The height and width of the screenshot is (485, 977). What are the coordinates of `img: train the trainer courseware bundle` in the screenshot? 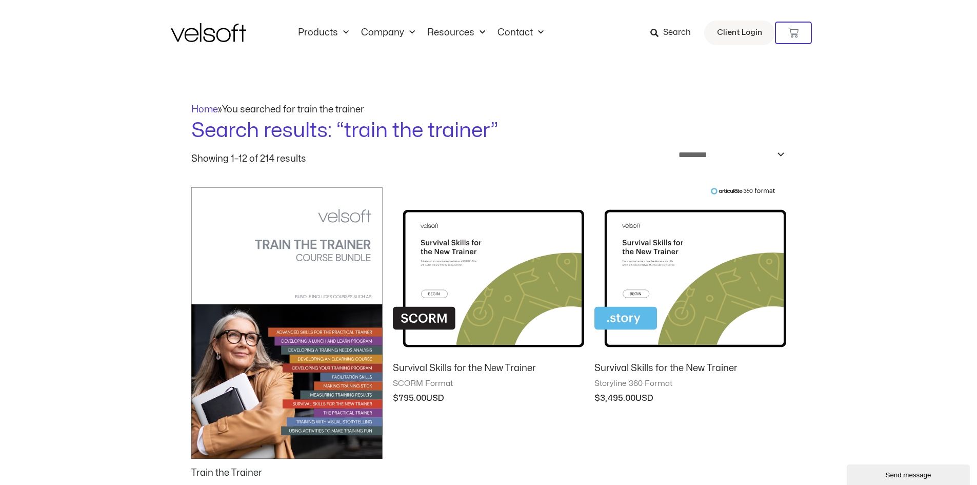 It's located at (287, 323).